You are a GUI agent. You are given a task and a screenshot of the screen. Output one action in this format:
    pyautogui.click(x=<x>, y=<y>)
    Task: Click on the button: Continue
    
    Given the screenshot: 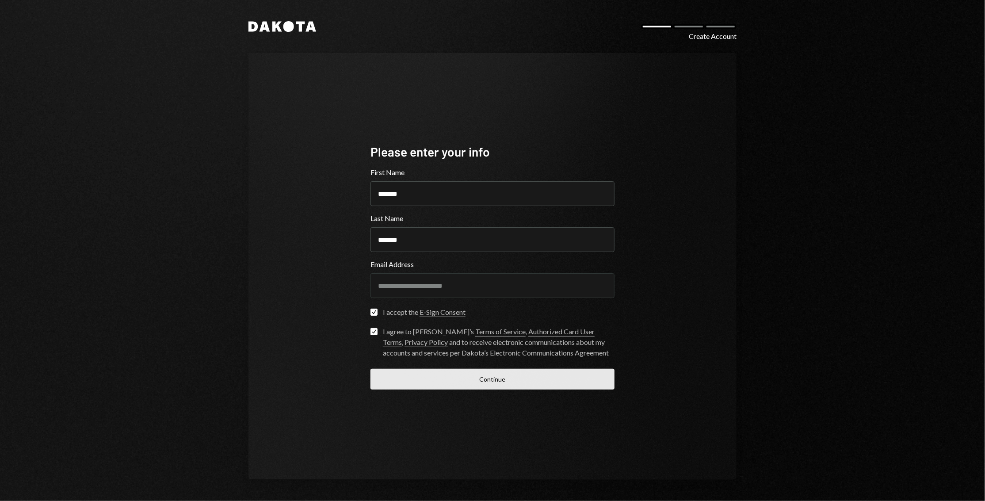 What is the action you would take?
    pyautogui.click(x=493, y=379)
    